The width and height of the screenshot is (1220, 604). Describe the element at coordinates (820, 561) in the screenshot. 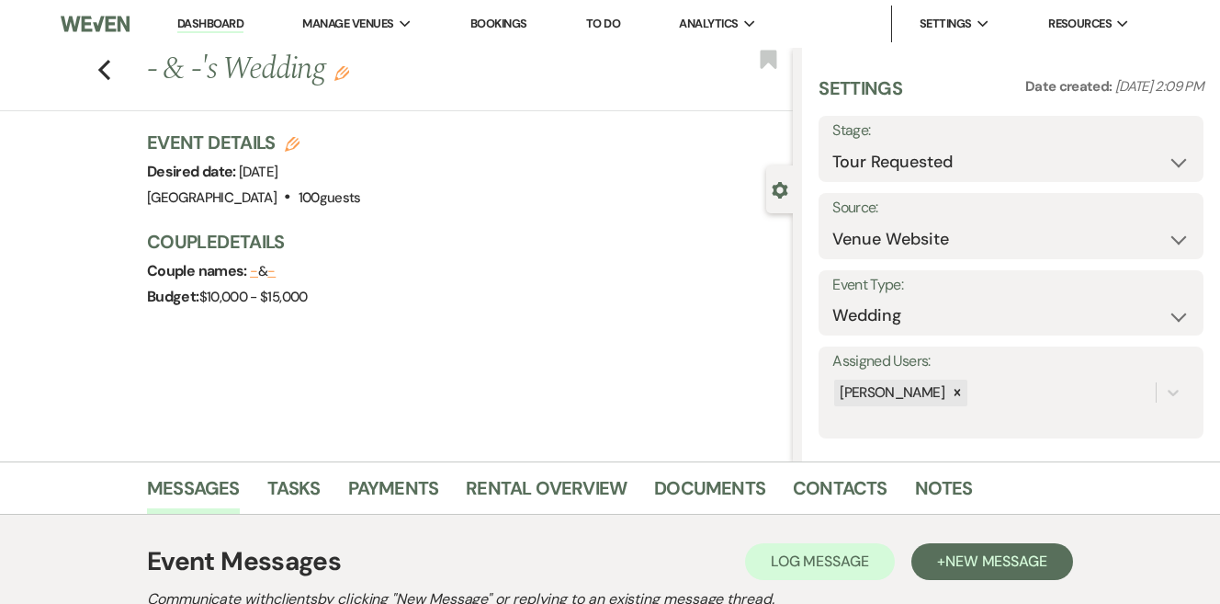

I see `span: Log Message` at that location.